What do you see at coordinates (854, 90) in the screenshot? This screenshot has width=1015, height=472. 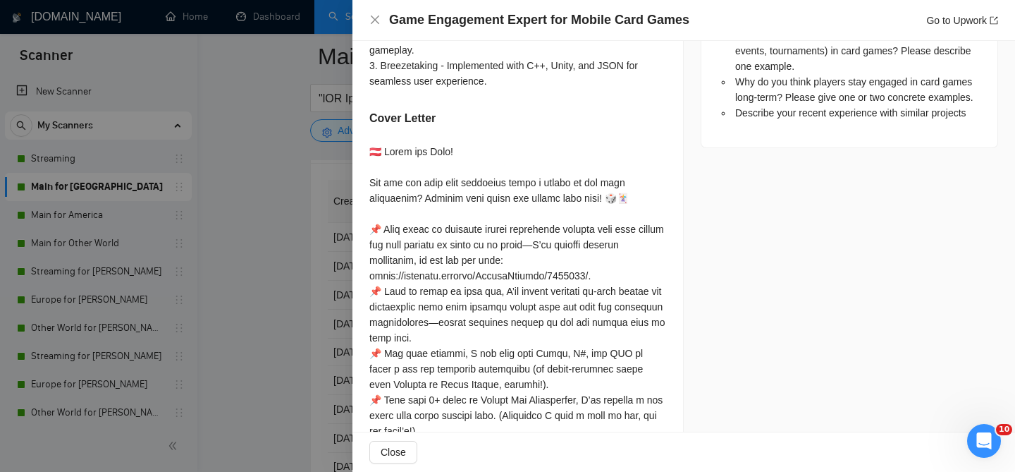 I see `span: Why do you think players stay engaged in card games long-term? Please give one or two concrete ex...` at bounding box center [854, 90].